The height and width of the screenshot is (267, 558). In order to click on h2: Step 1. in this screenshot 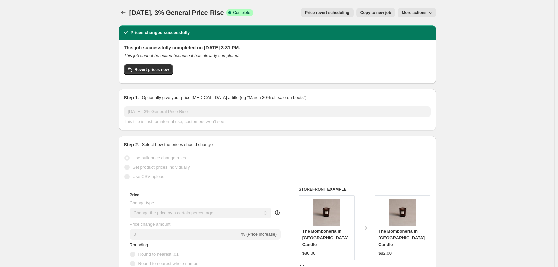, I will do `click(132, 98)`.